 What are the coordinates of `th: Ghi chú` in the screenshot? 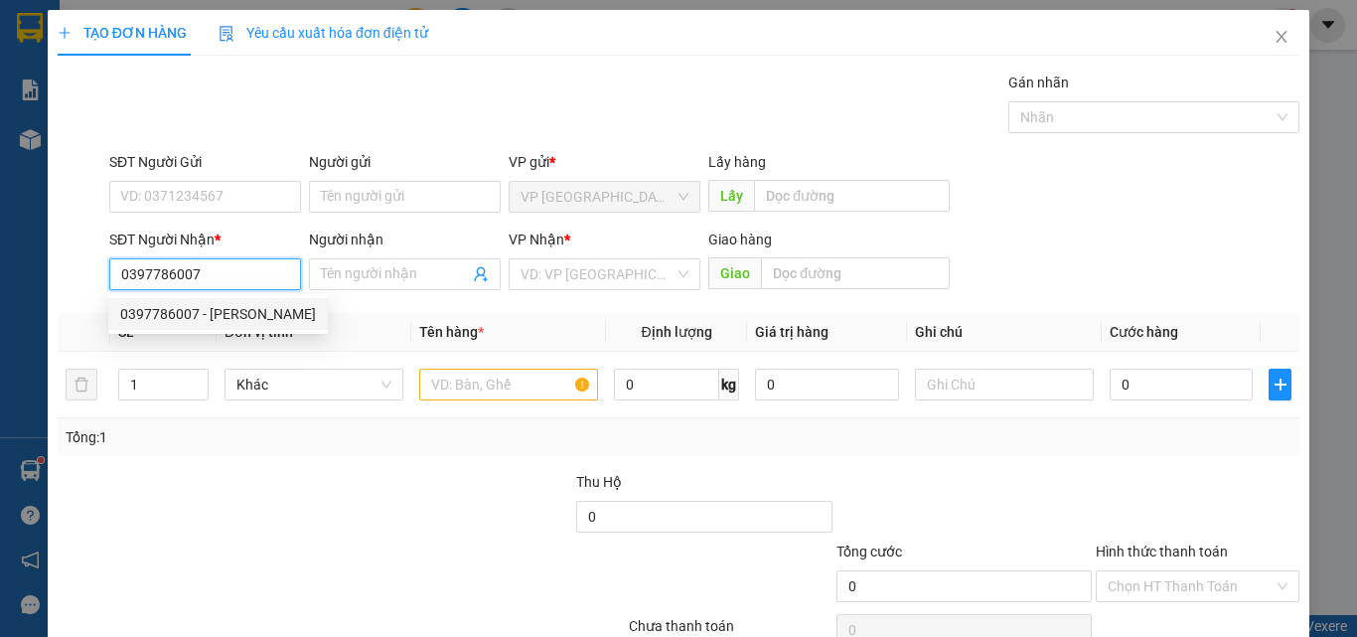 It's located at (1004, 332).